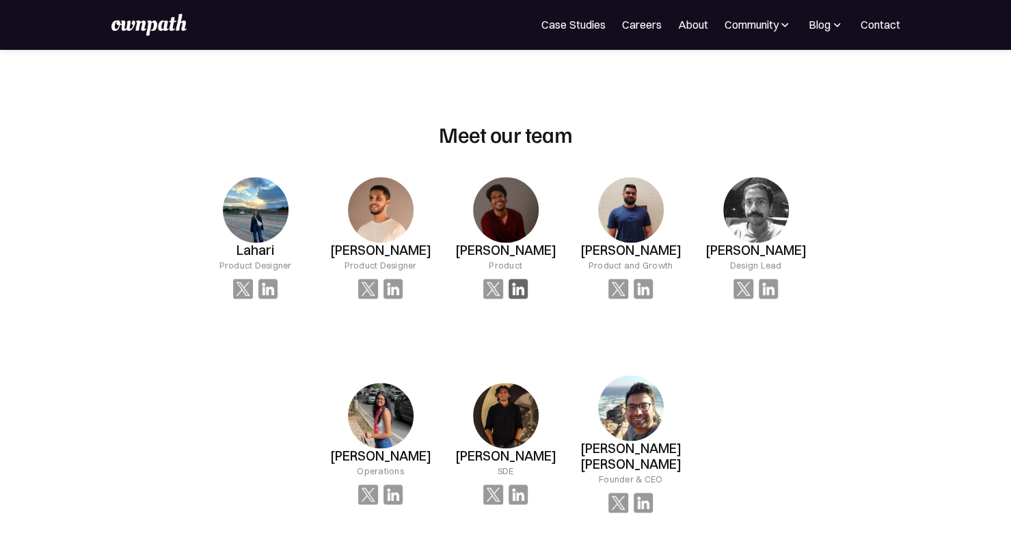 The image size is (1011, 546). What do you see at coordinates (255, 250) in the screenshot?
I see `h3: Lahari` at bounding box center [255, 250].